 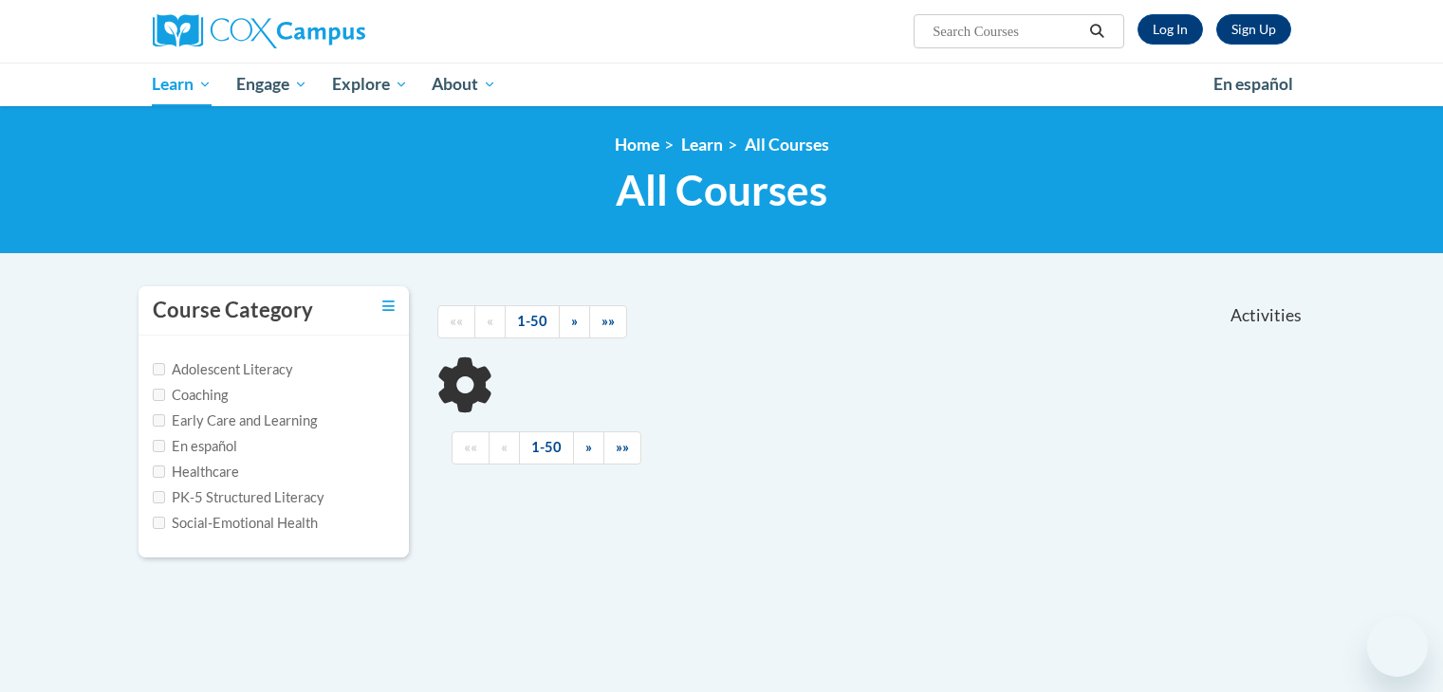 I want to click on a: About, so click(x=464, y=84).